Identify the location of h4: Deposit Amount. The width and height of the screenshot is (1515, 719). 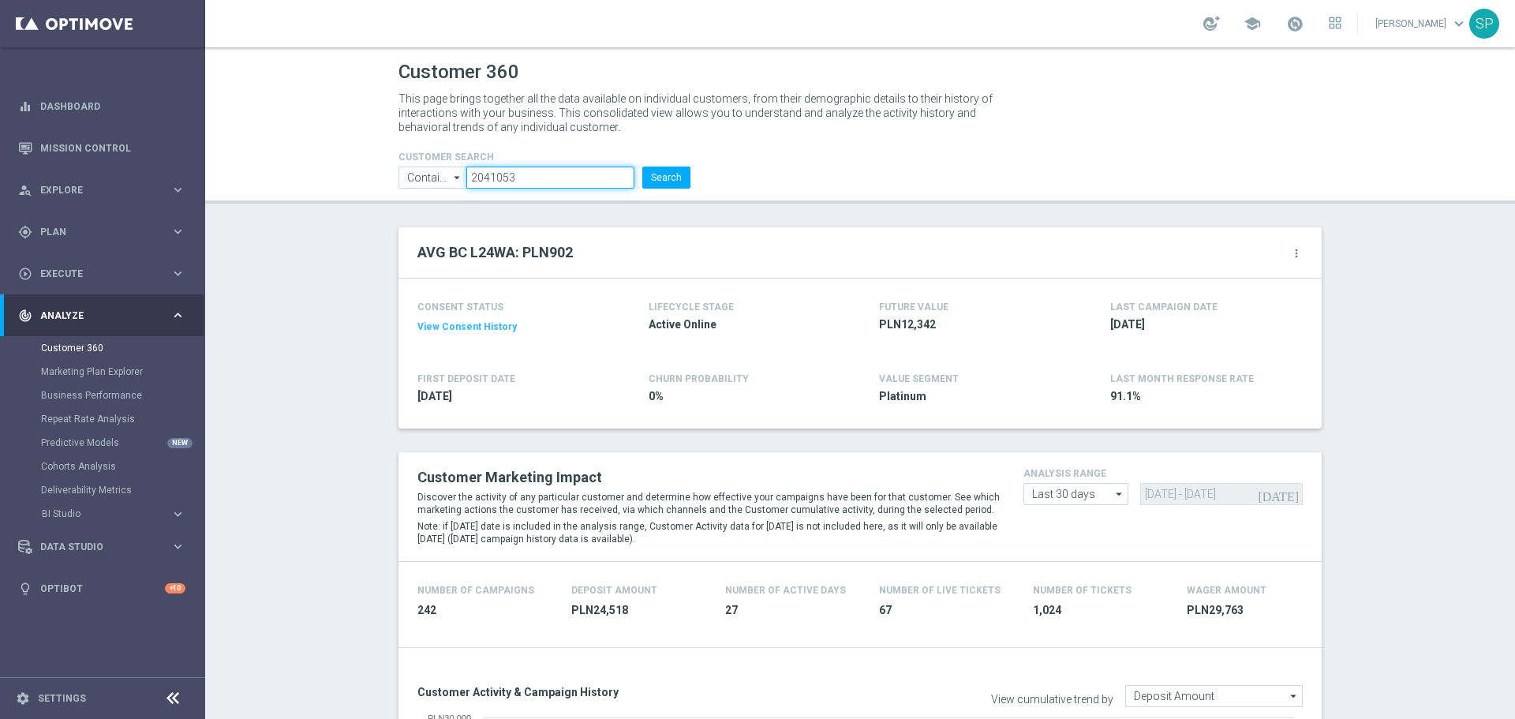
(614, 590).